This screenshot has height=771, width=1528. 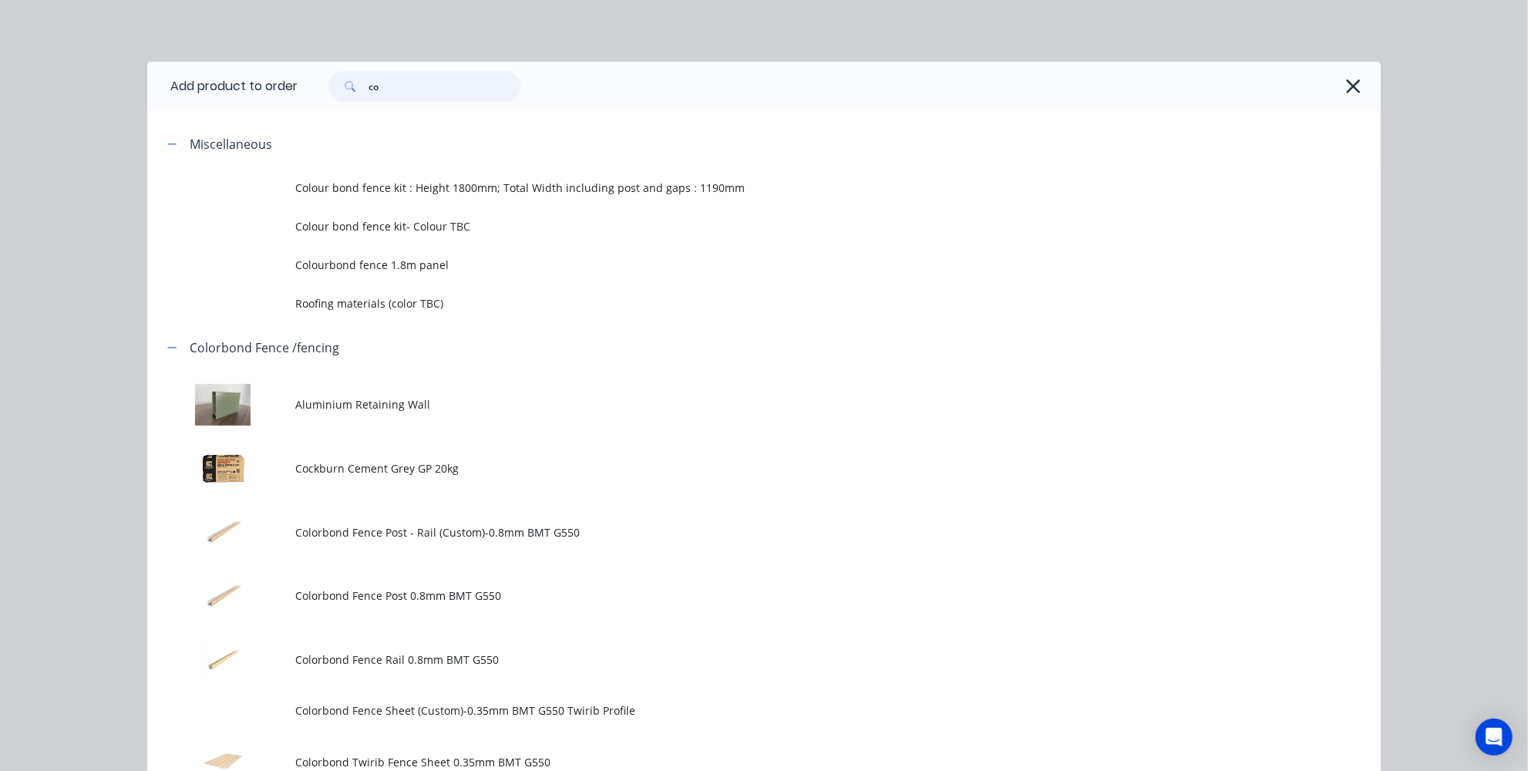 I want to click on span: Colorbond Fence Post 0.8mm BMT G550, so click(x=729, y=595).